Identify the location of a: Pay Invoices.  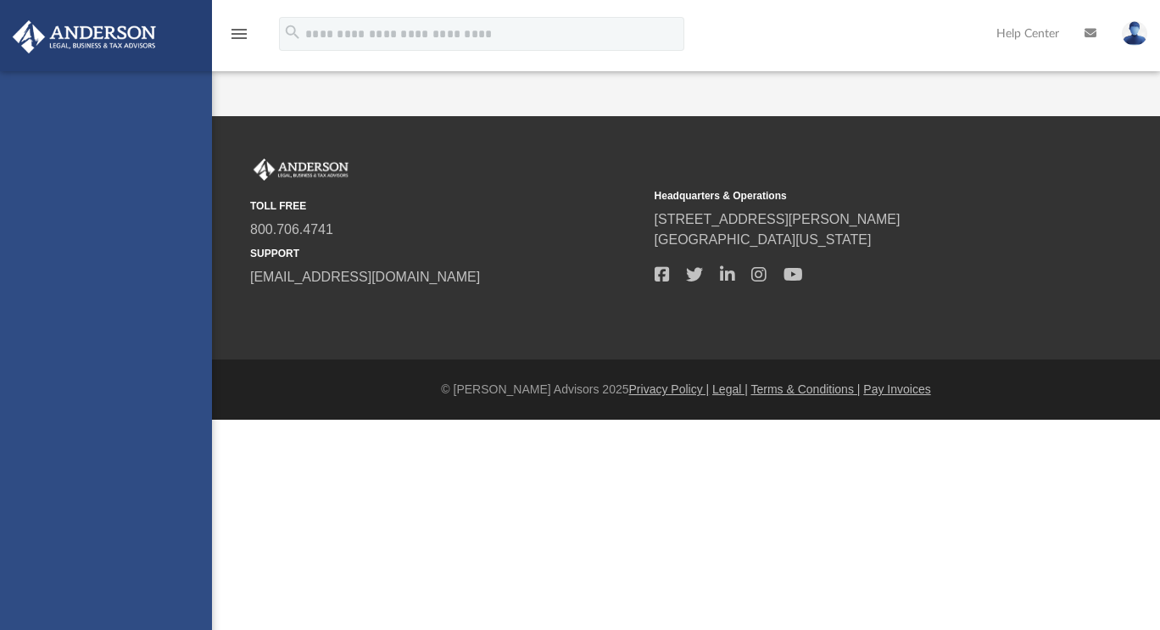
(896, 389).